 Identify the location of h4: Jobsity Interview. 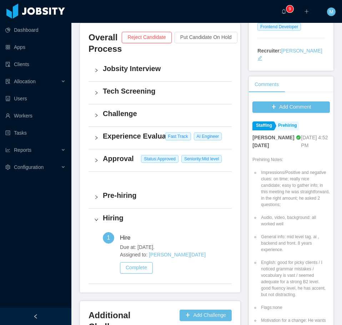
(164, 69).